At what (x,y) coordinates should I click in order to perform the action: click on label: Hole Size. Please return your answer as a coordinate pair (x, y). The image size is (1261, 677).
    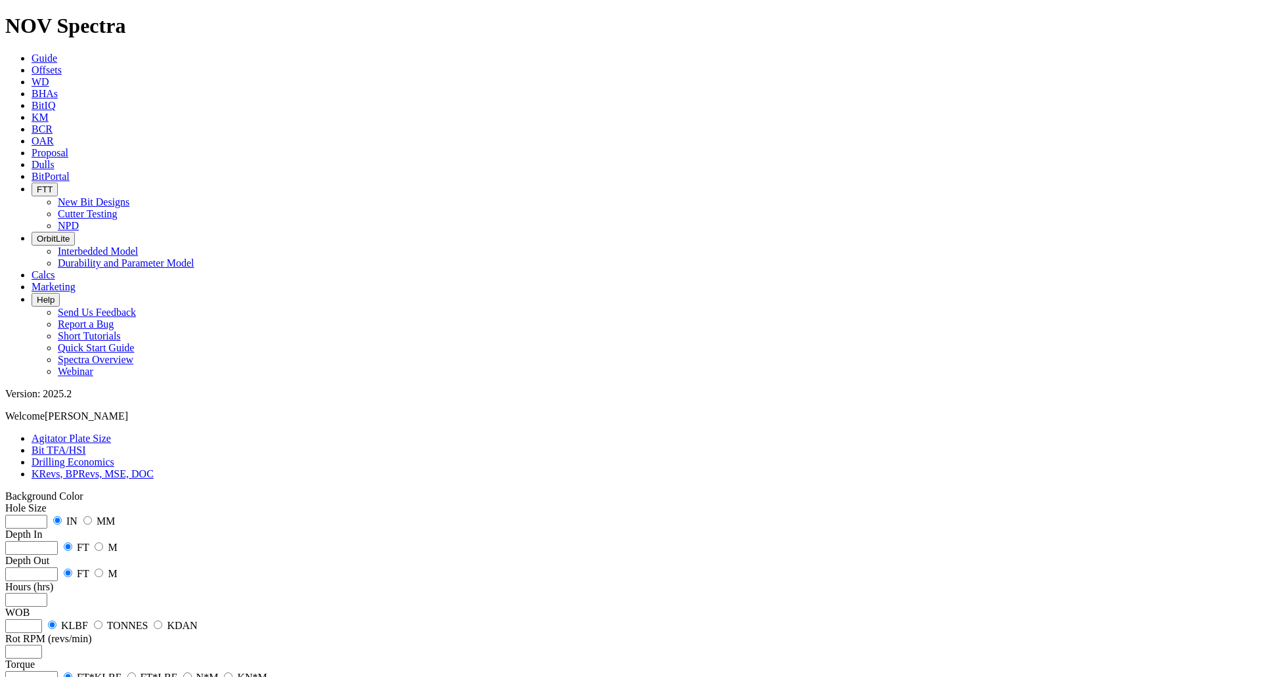
    Looking at the image, I should click on (26, 508).